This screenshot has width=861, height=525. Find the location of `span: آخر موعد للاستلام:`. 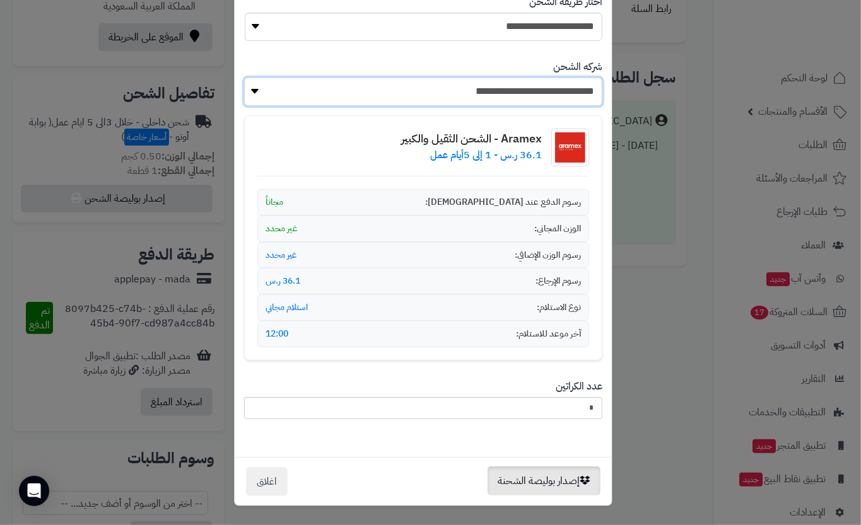

span: آخر موعد للاستلام: is located at coordinates (548, 334).